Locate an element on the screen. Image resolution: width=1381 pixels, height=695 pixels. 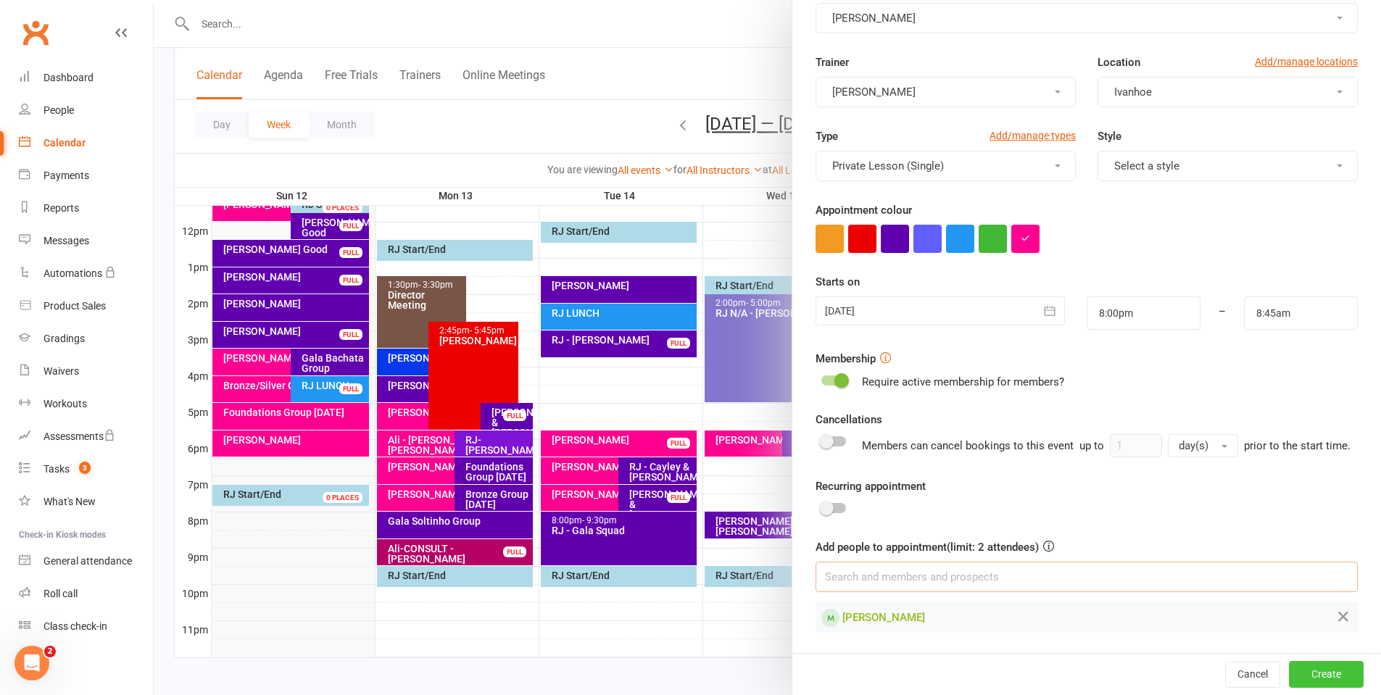
button: Cancel is located at coordinates (1253, 675).